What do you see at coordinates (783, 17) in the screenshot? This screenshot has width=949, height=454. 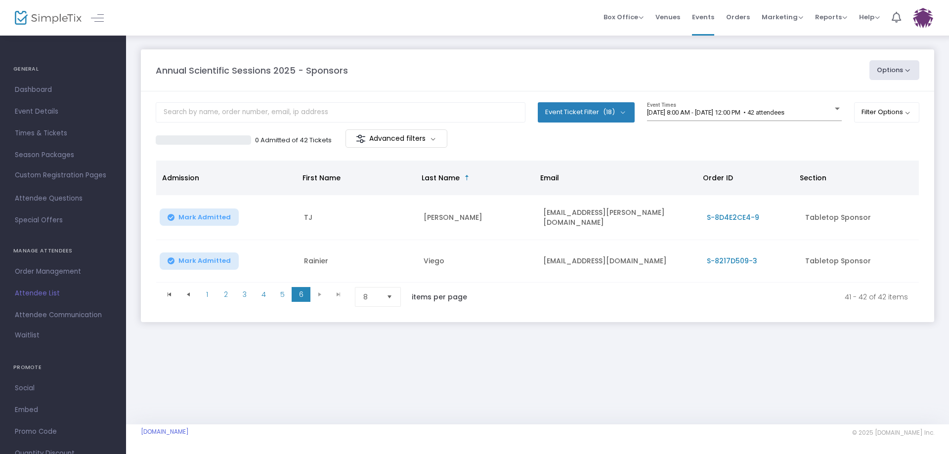 I see `span: Marketing` at bounding box center [783, 17].